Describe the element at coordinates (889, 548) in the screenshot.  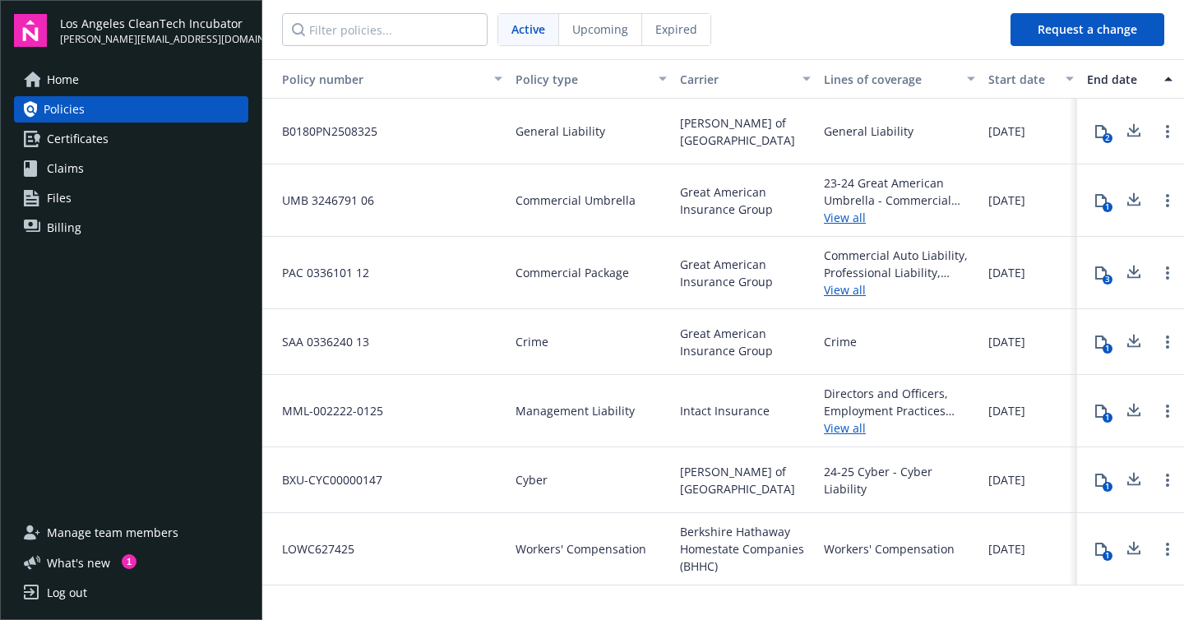
I see `div: Workers' Compensation` at that location.